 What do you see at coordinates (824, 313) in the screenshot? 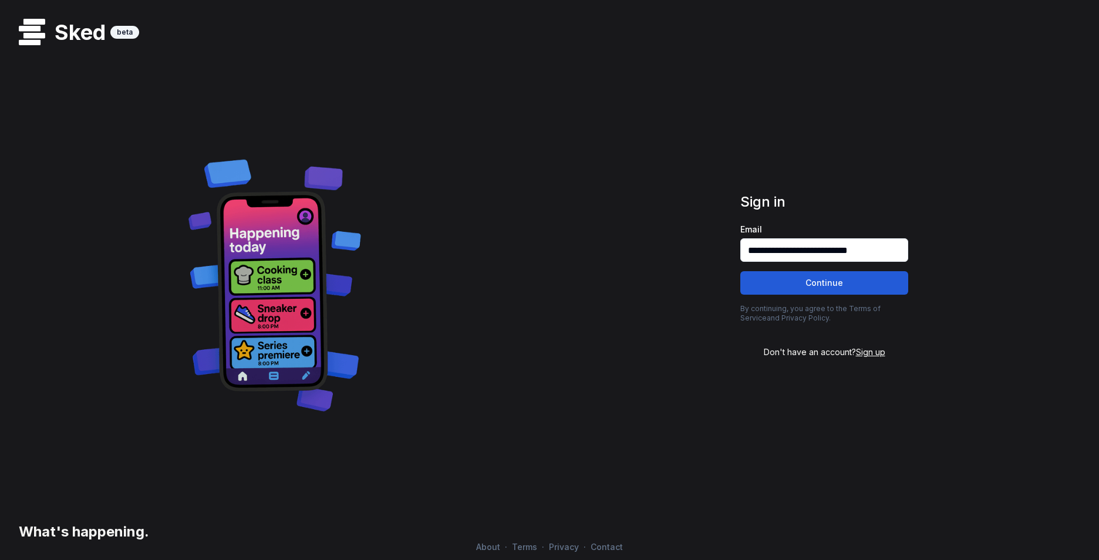
I see `p: By continuing, you agree to the and .` at bounding box center [824, 313].